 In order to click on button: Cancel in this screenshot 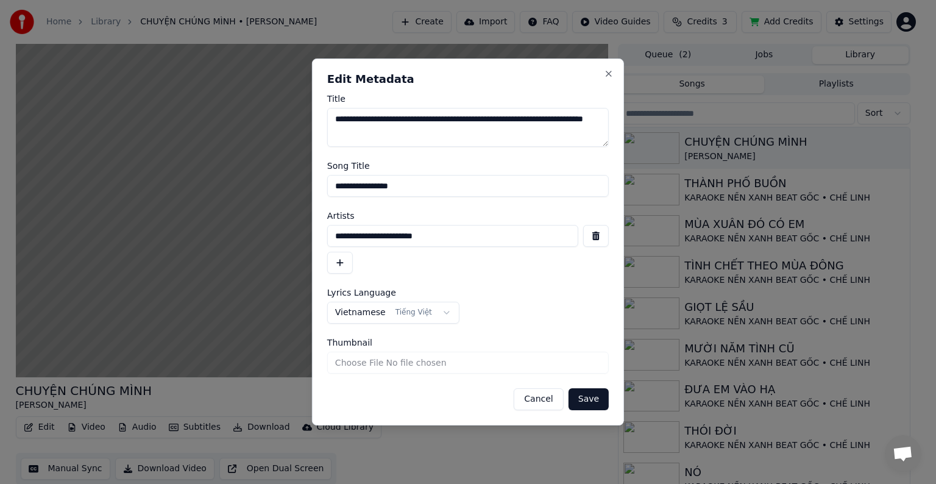, I will do `click(538, 399)`.